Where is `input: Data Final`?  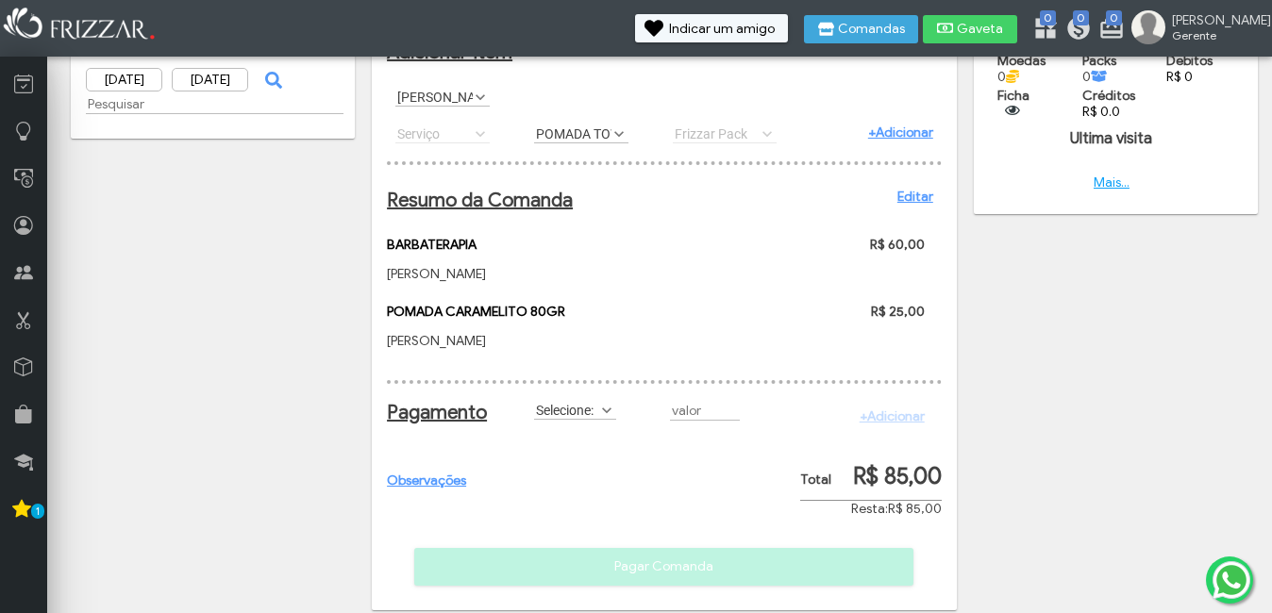 input: Data Final is located at coordinates (210, 79).